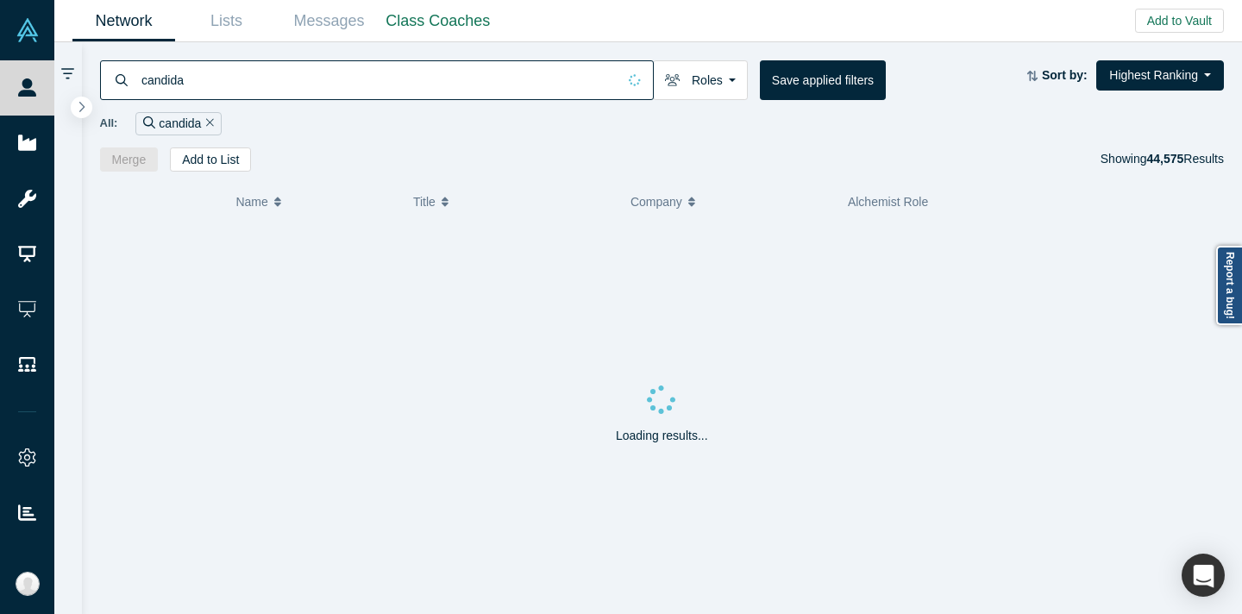 The height and width of the screenshot is (614, 1242). What do you see at coordinates (438, 21) in the screenshot?
I see `a: Class Coaches` at bounding box center [438, 21].